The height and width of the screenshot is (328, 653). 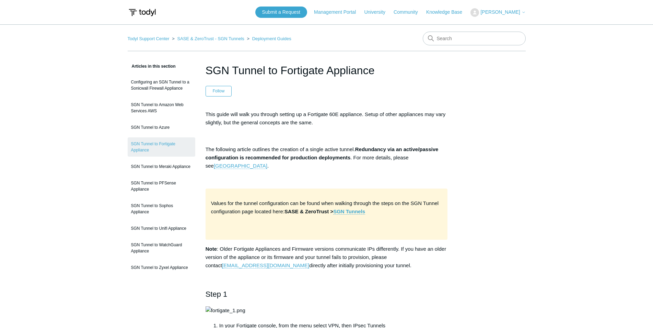 I want to click on h2: Step 1, so click(x=327, y=294).